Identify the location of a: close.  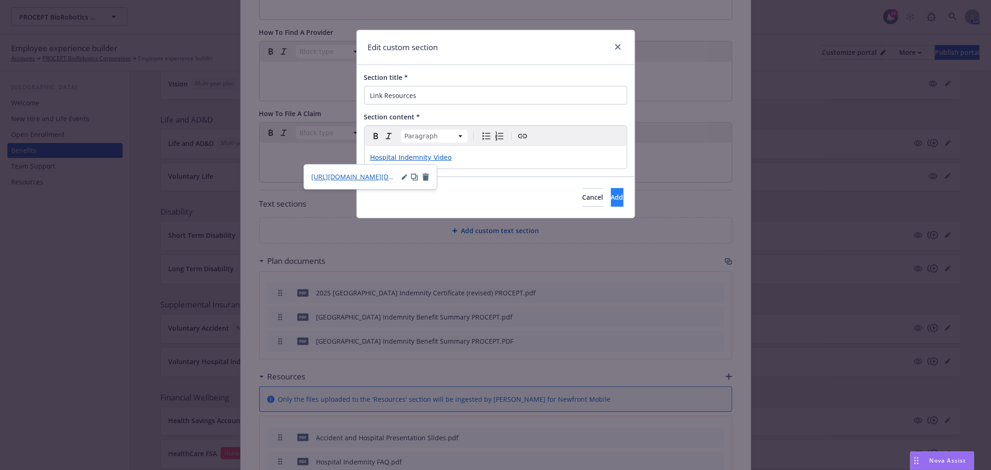
(618, 47).